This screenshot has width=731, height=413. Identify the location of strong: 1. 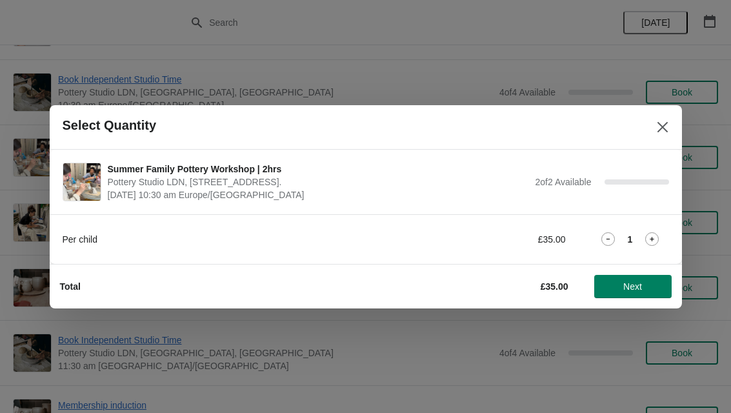
(630, 239).